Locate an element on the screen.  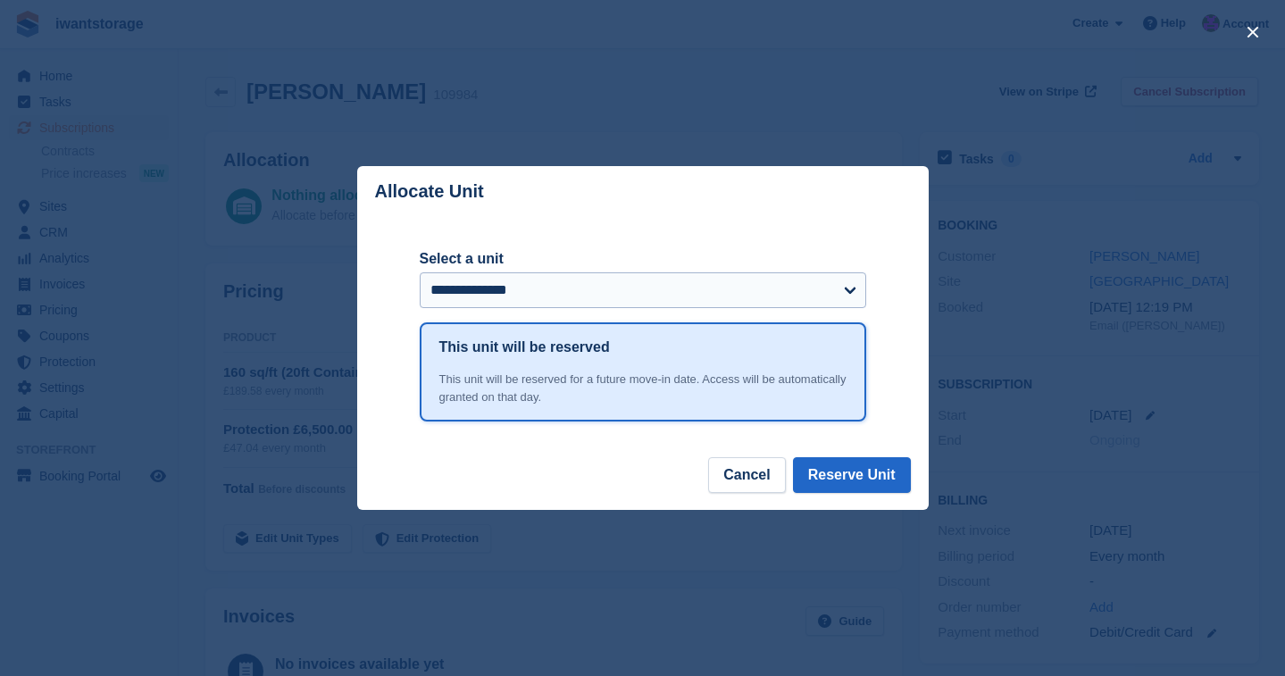
p: Allocate Unit is located at coordinates (429, 191).